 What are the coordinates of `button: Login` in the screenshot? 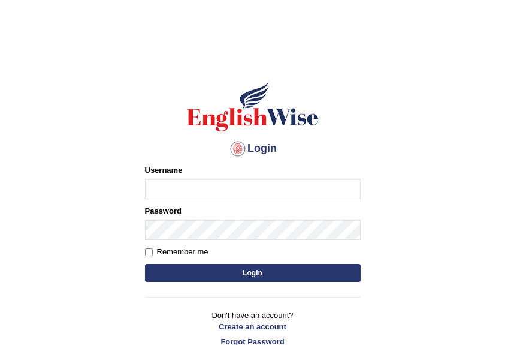 It's located at (253, 273).